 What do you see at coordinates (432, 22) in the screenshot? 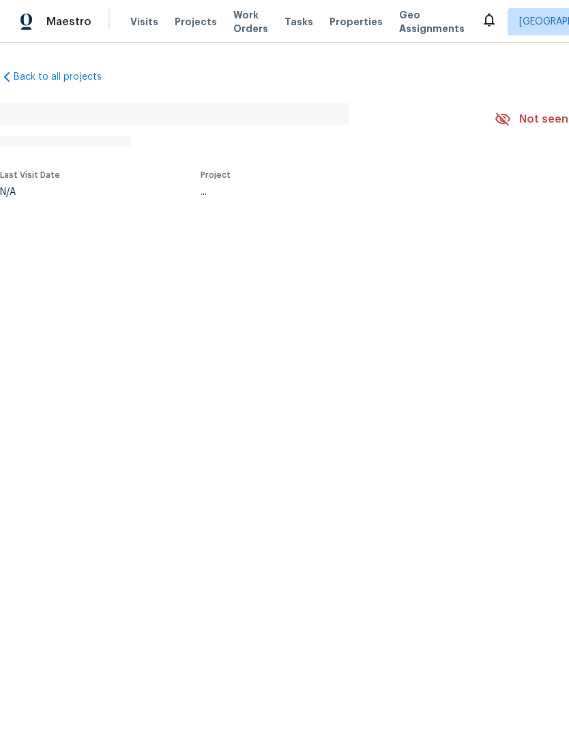
I see `span: Geo Assignments` at bounding box center [432, 22].